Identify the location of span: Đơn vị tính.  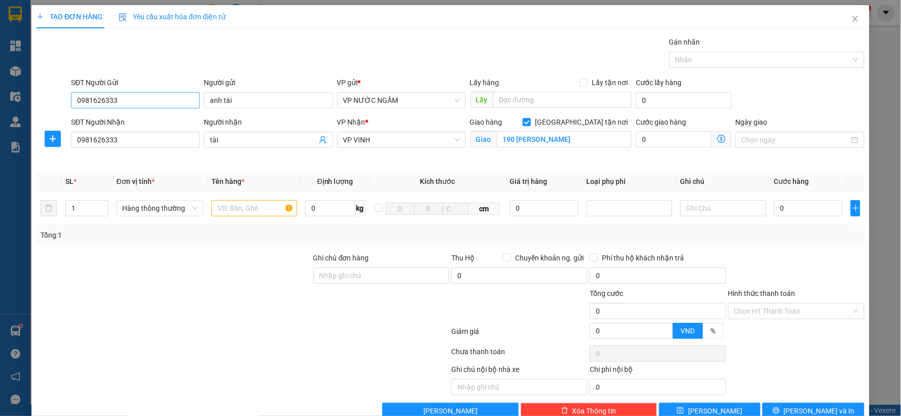
(135, 182).